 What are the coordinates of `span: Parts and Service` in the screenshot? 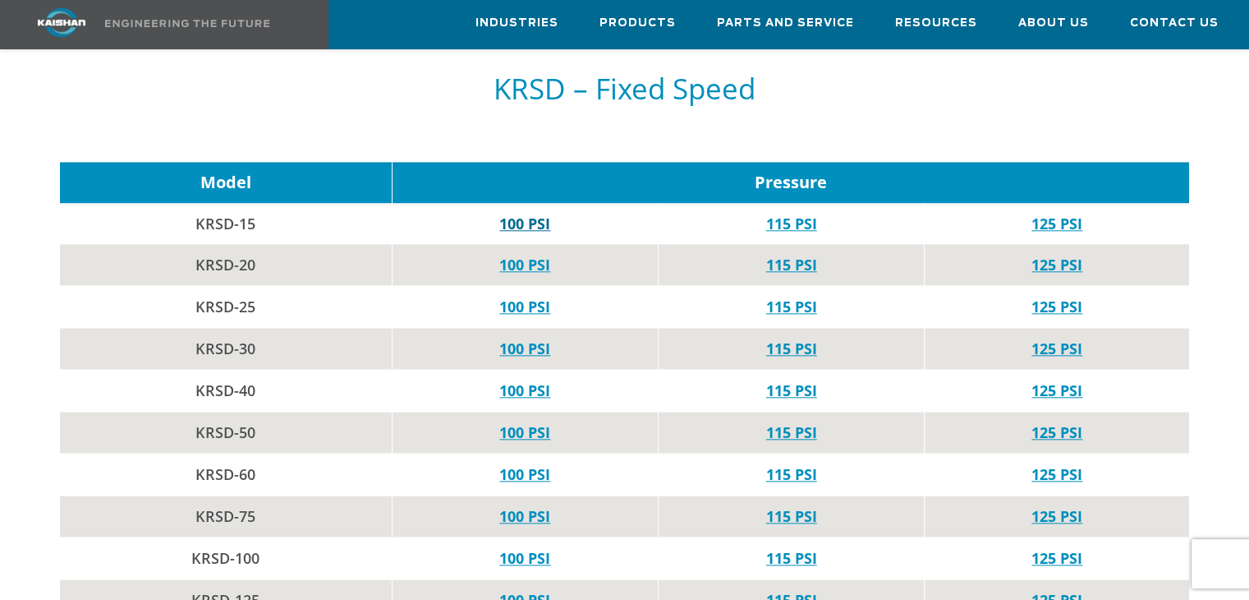 It's located at (785, 23).